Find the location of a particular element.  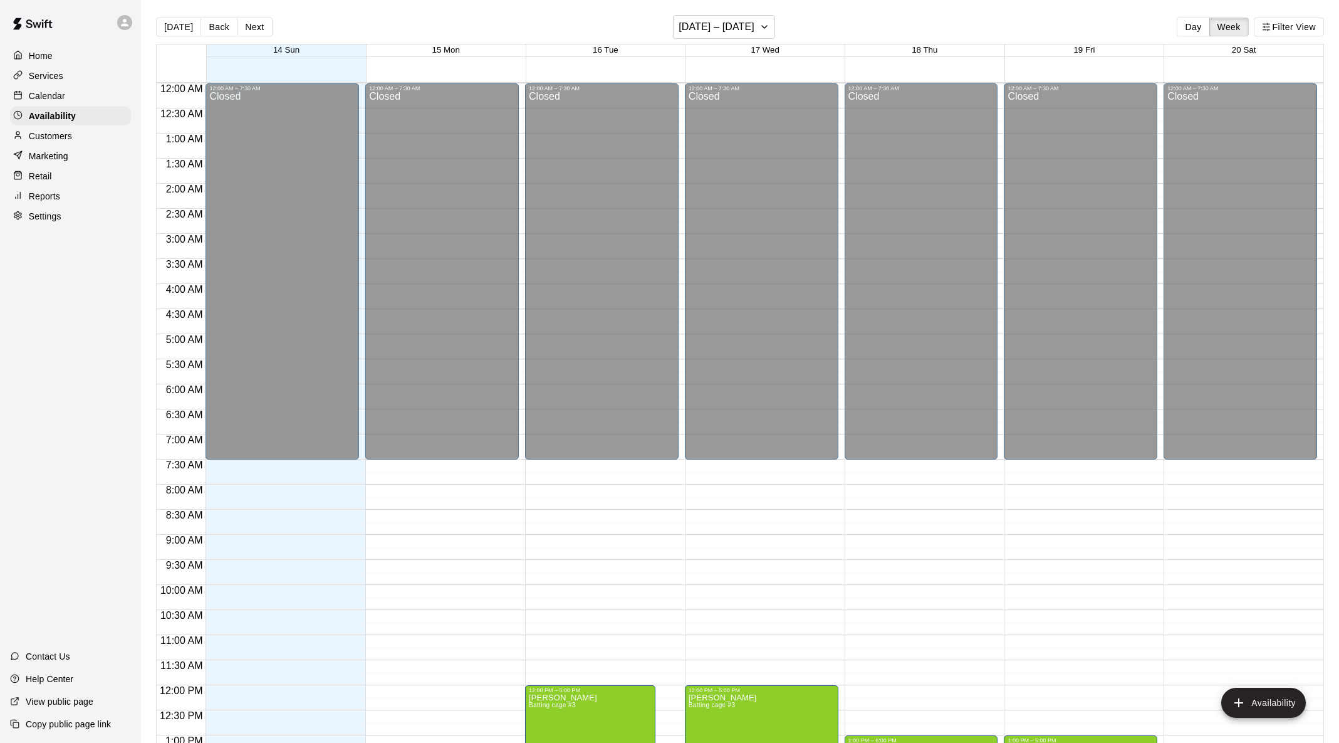

div: Home is located at coordinates (70, 56).